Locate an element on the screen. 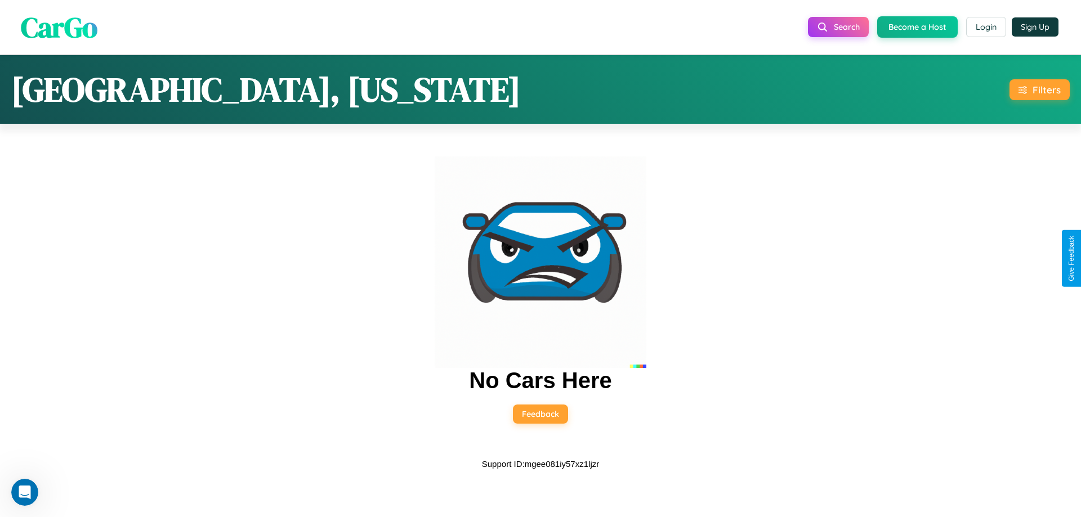  img: car is located at coordinates (540, 262).